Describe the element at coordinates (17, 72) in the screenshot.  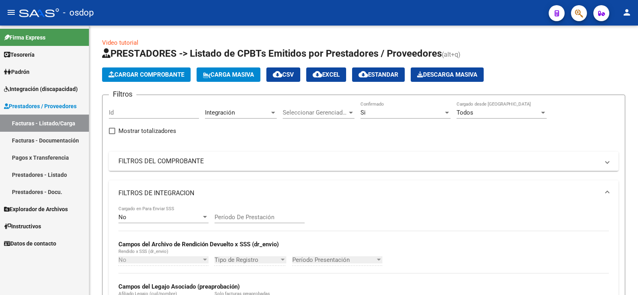
I see `span: Padrón` at that location.